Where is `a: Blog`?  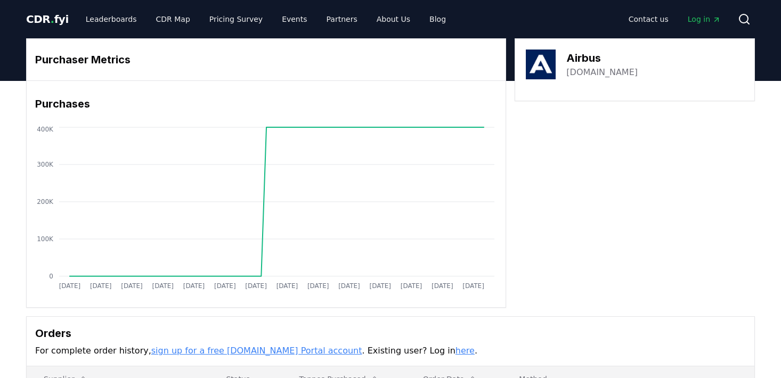 a: Blog is located at coordinates (437, 19).